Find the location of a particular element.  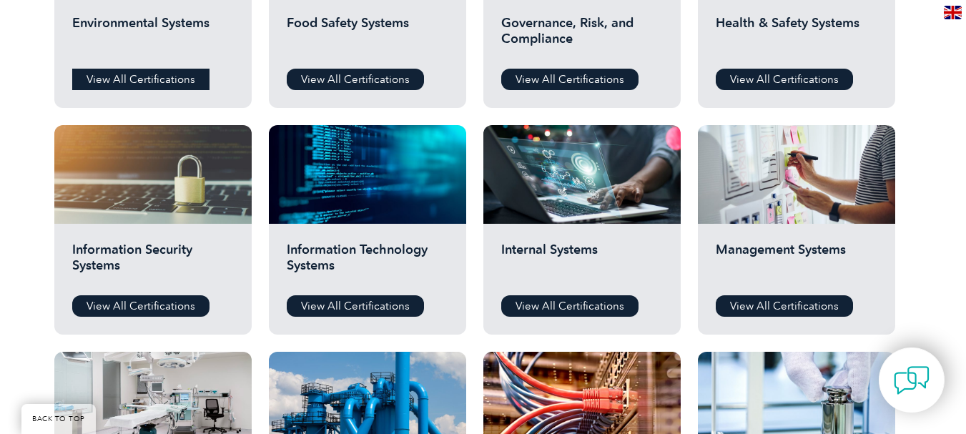

h2: Food Safety Systems is located at coordinates (368, 36).